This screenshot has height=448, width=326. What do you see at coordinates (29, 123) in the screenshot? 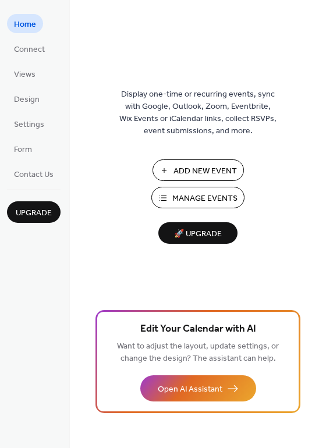
I see `a: Settings` at bounding box center [29, 123].